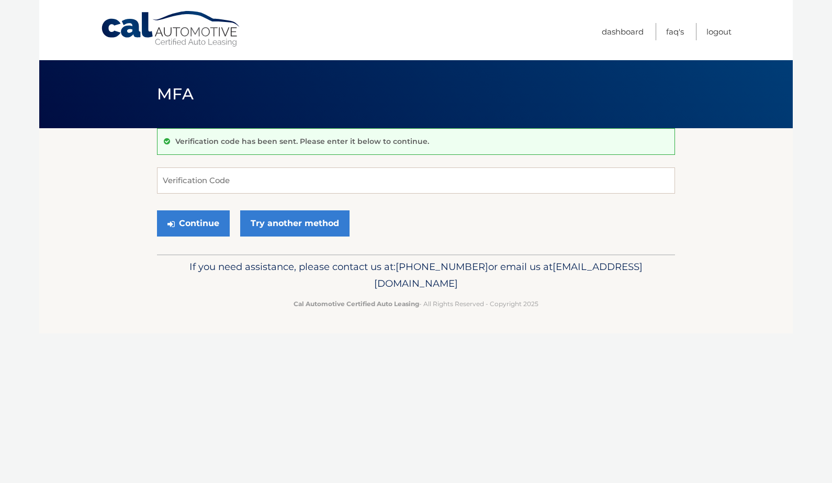 This screenshot has height=483, width=832. I want to click on input: Verification Code, so click(416, 181).